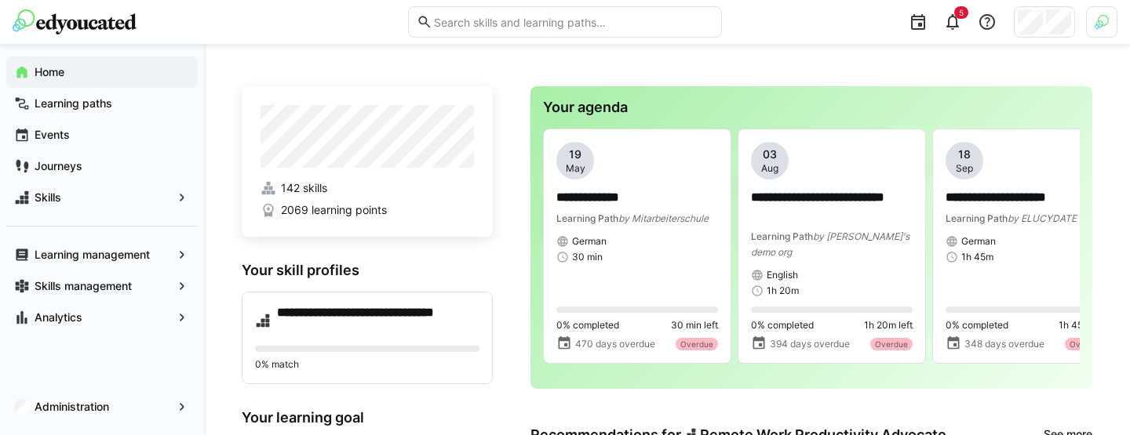 Image resolution: width=1130 pixels, height=435 pixels. Describe the element at coordinates (367, 365) in the screenshot. I see `p: 0% match` at that location.